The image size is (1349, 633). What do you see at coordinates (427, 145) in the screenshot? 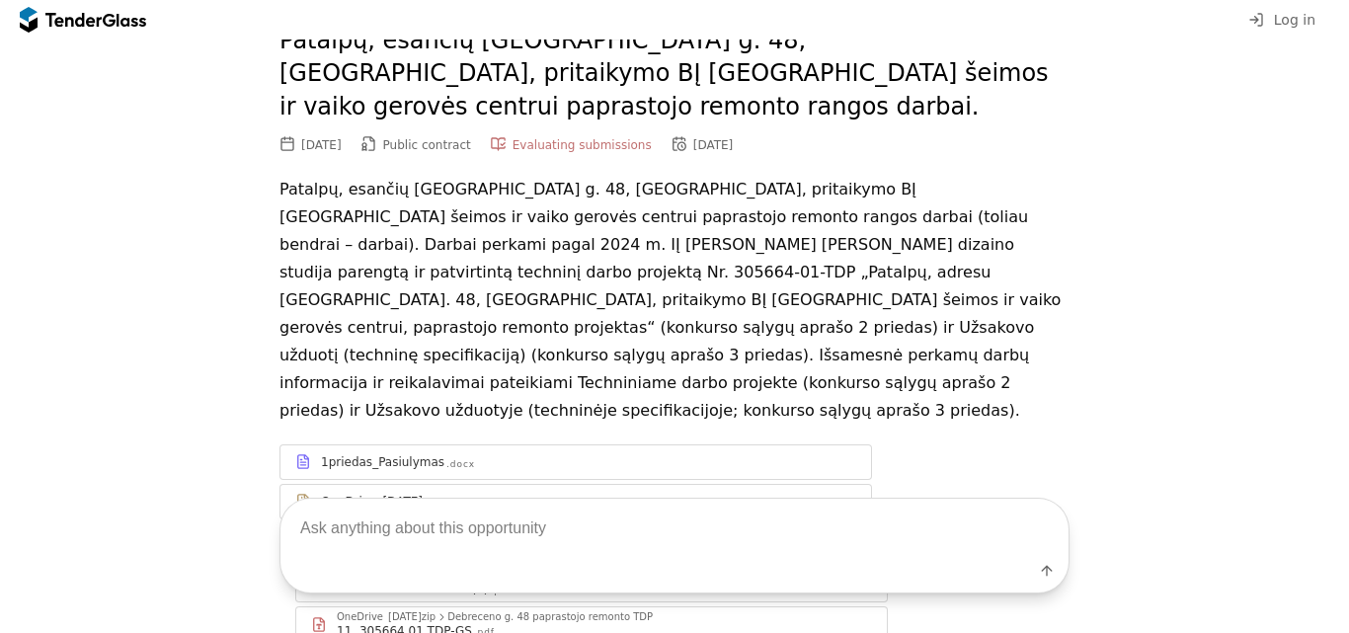
I see `span: Public contract` at bounding box center [427, 145].